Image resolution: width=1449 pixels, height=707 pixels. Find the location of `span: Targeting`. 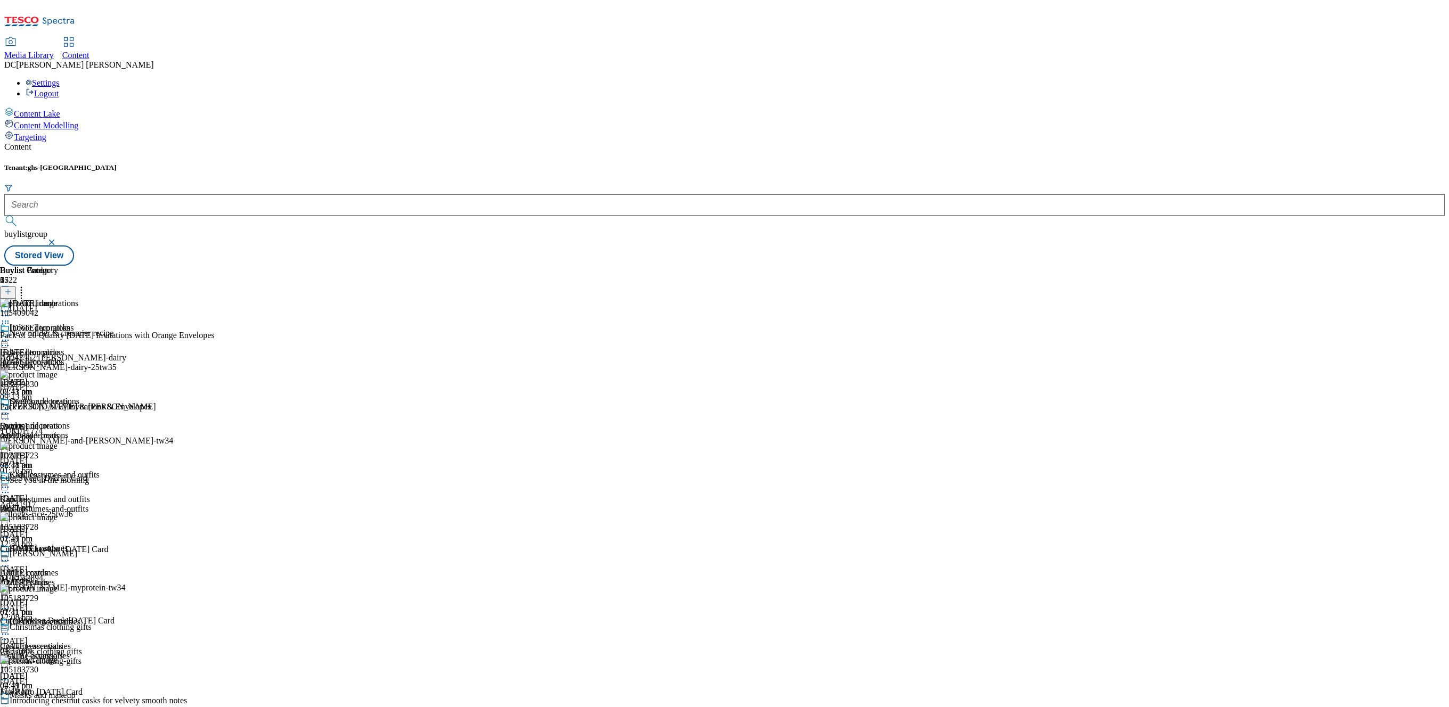

span: Targeting is located at coordinates (30, 137).